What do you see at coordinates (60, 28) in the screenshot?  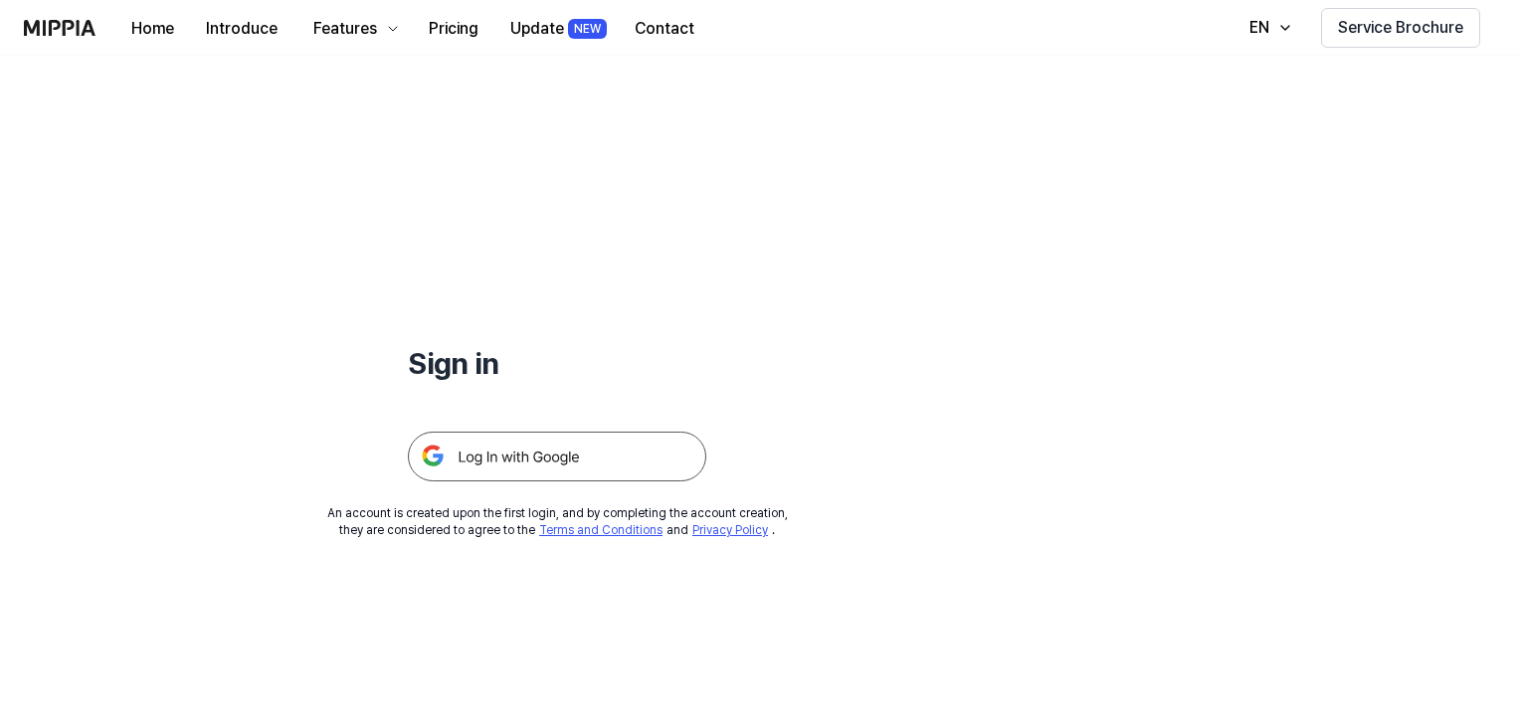 I see `img: logo` at bounding box center [60, 28].